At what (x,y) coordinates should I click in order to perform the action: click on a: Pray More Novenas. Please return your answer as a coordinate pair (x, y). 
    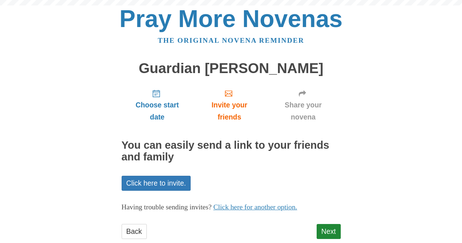
    Looking at the image, I should click on (231, 19).